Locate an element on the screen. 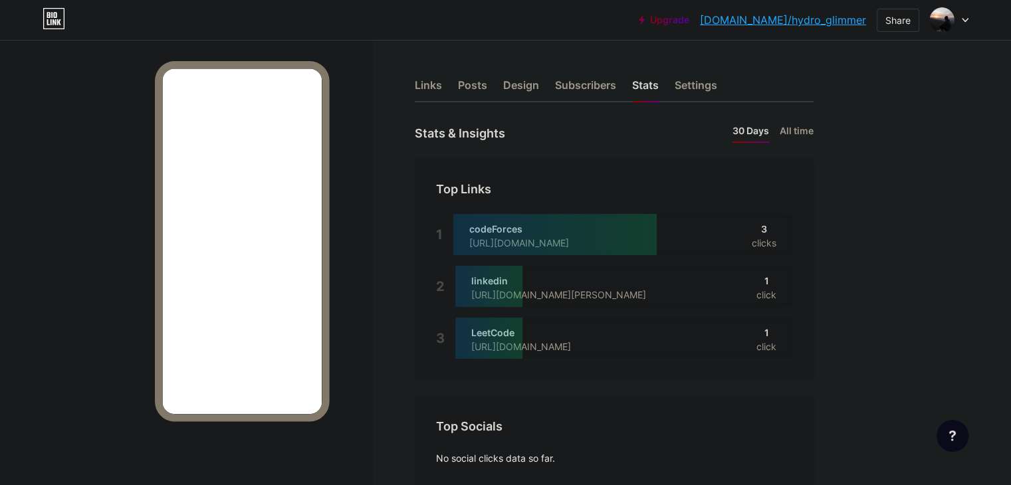  div: Share is located at coordinates (898, 20).